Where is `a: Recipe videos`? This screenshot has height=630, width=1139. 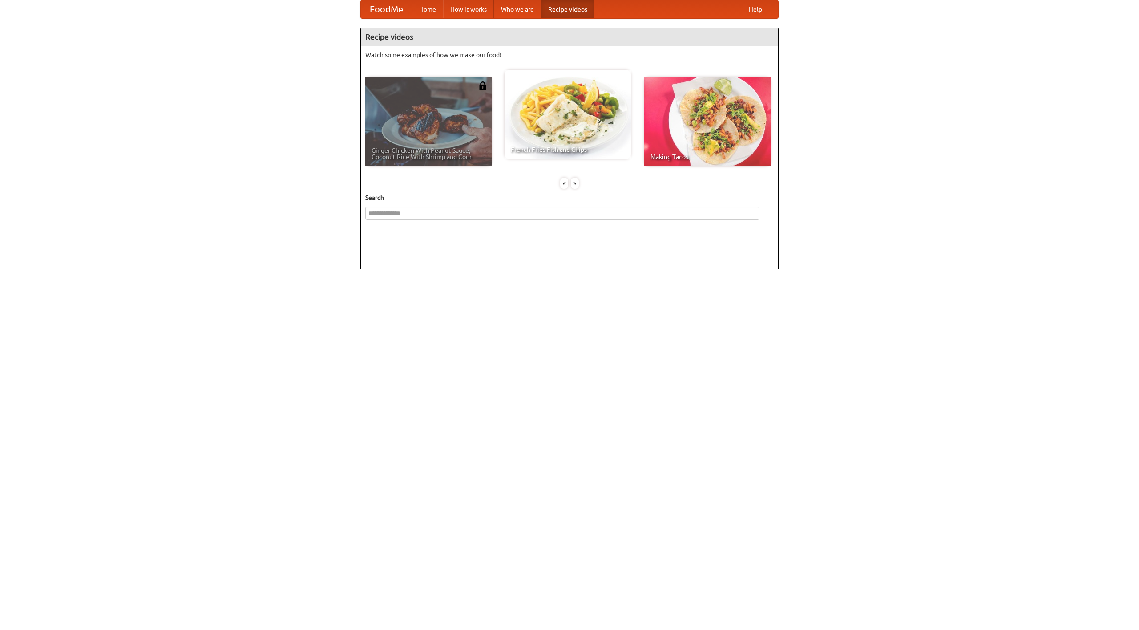 a: Recipe videos is located at coordinates (568, 9).